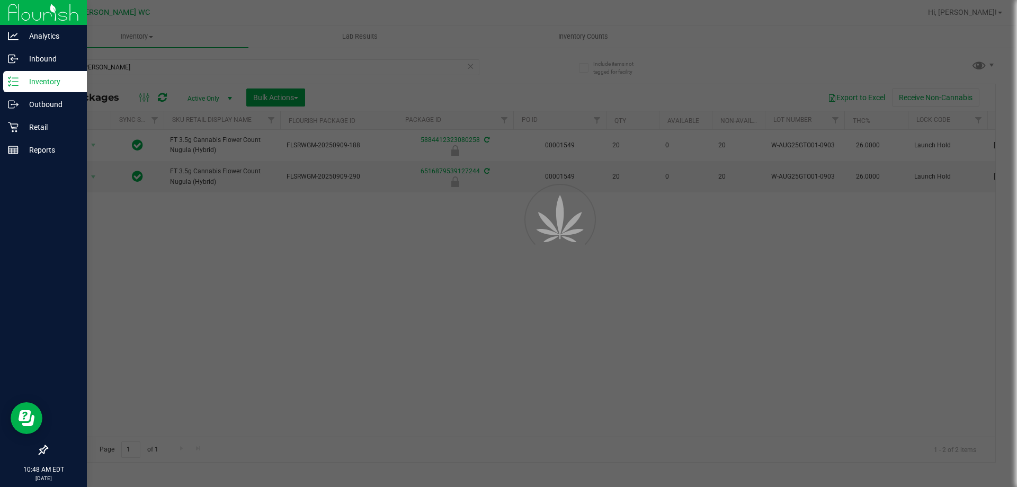 Image resolution: width=1017 pixels, height=487 pixels. Describe the element at coordinates (50, 150) in the screenshot. I see `p: Reports` at that location.